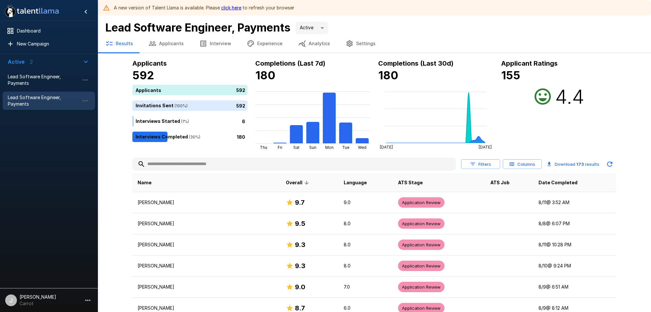 This screenshot has height=312, width=651. What do you see at coordinates (231, 7) in the screenshot?
I see `a: click here` at bounding box center [231, 7].